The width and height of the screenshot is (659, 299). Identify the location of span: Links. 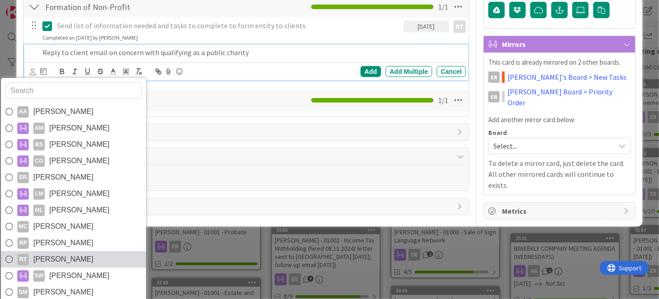
(247, 132).